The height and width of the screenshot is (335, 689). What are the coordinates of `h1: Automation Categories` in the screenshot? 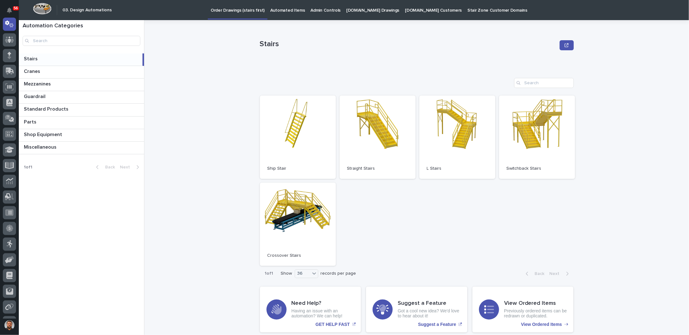 It's located at (81, 26).